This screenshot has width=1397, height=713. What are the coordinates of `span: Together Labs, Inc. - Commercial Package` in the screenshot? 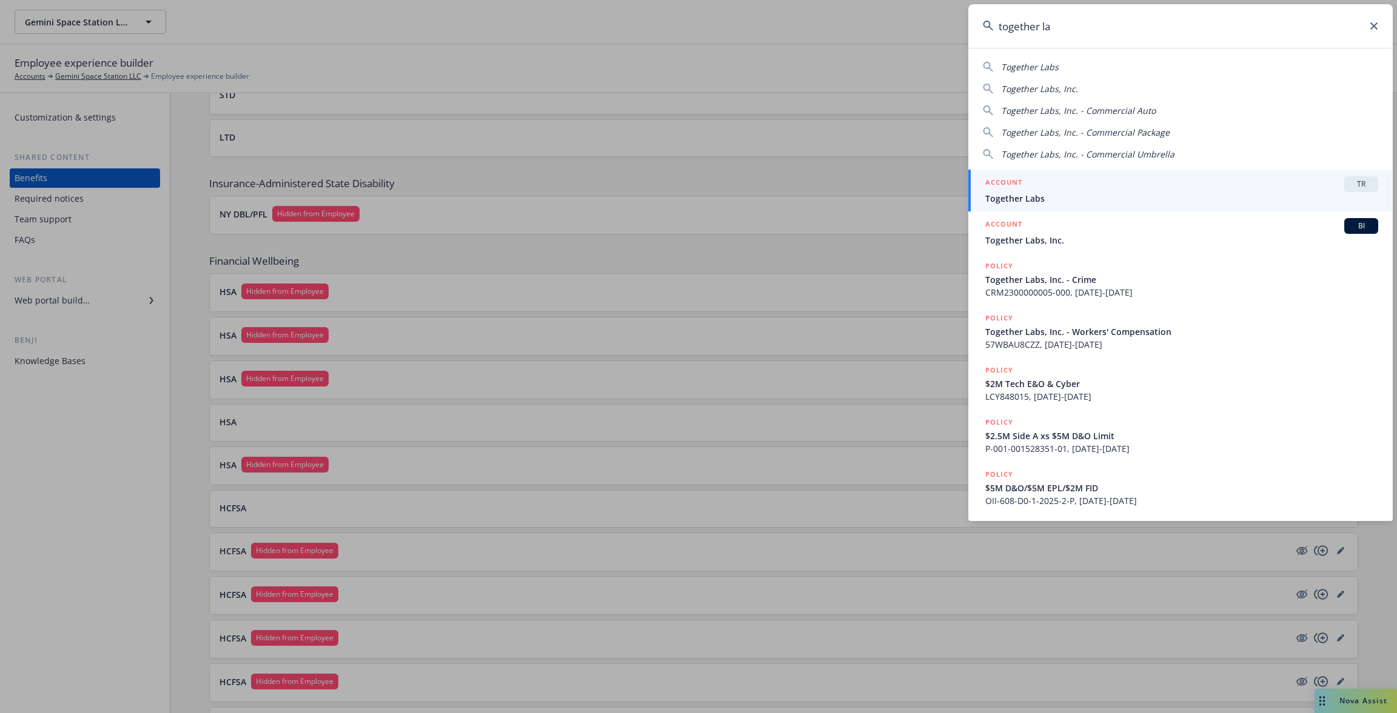 It's located at (1085, 132).